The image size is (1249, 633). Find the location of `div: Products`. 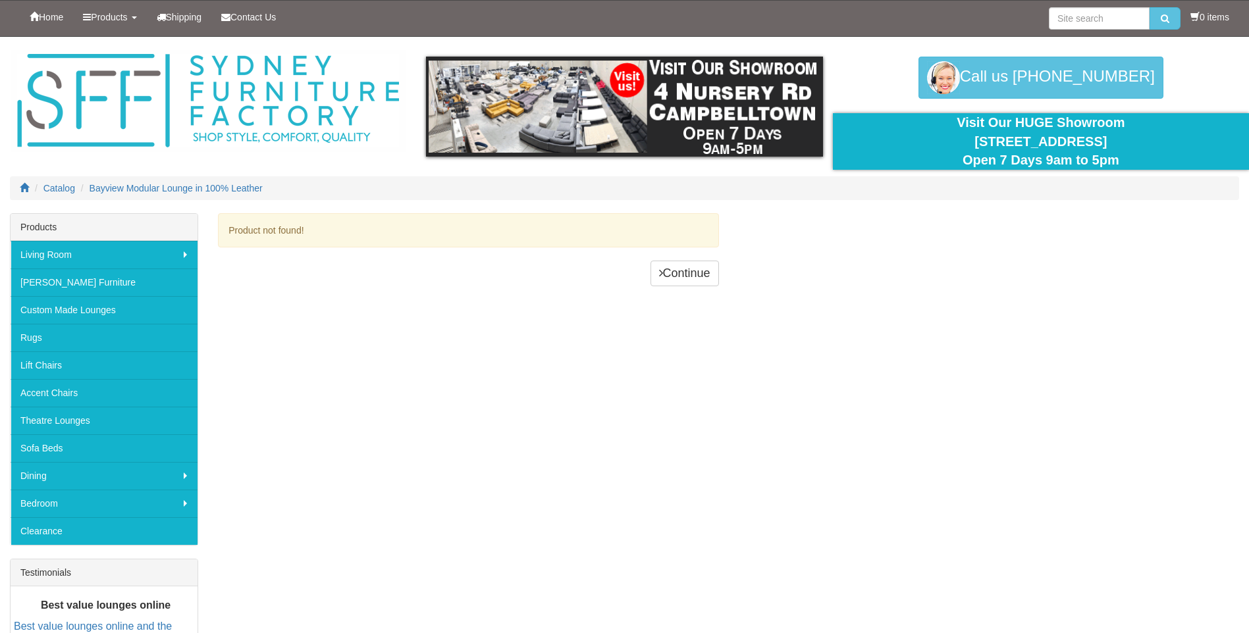

div: Products is located at coordinates (104, 227).